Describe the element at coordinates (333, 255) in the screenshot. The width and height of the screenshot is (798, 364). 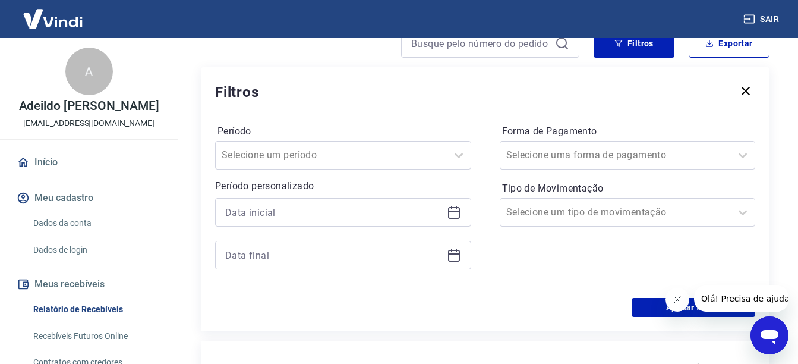
I see `input: Data final` at that location.